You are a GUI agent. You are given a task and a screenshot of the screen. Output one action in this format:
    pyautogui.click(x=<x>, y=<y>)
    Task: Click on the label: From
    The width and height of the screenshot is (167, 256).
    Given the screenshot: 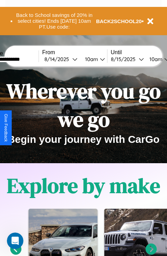 What is the action you would take?
    pyautogui.click(x=75, y=52)
    